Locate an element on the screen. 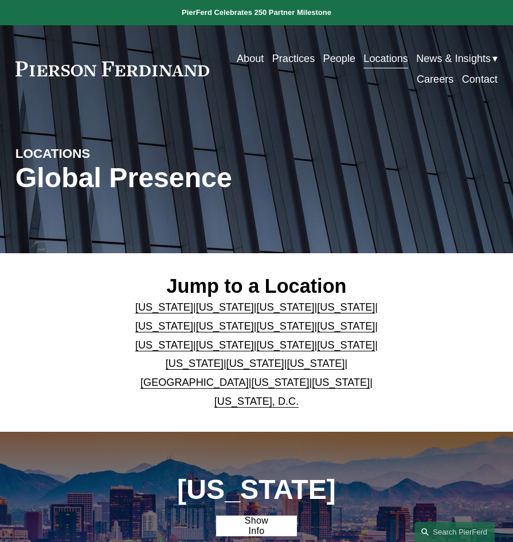 The height and width of the screenshot is (542, 513). span: News & Insights is located at coordinates (454, 59).